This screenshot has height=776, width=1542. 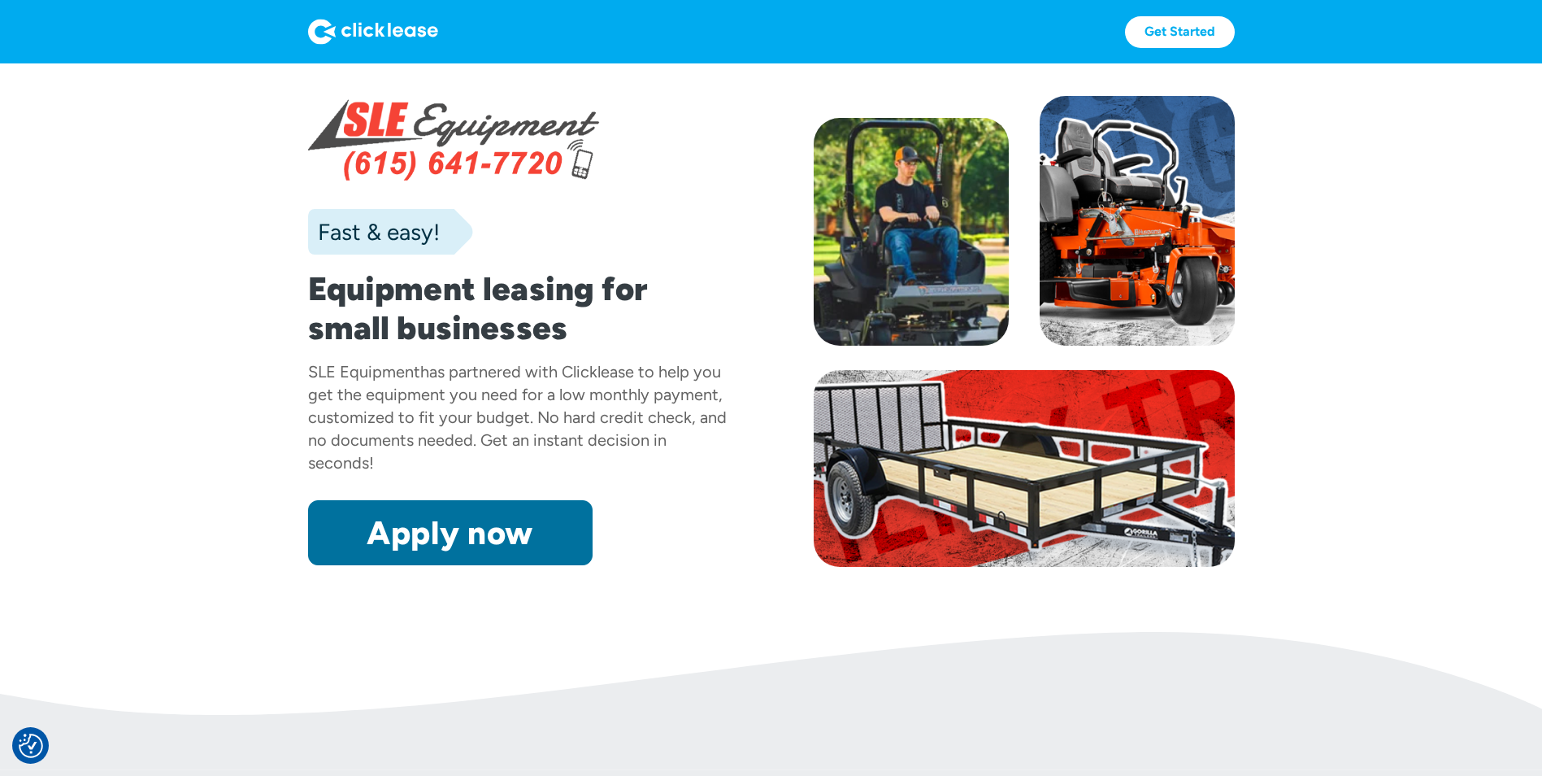 I want to click on div: SLE Equipment, so click(x=364, y=372).